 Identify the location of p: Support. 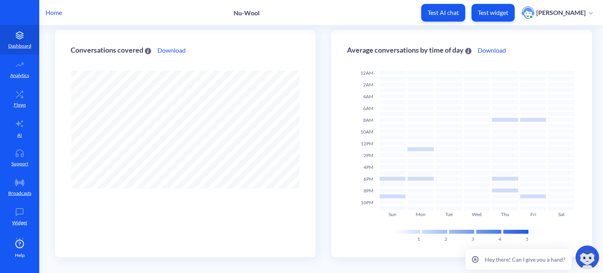
(20, 164).